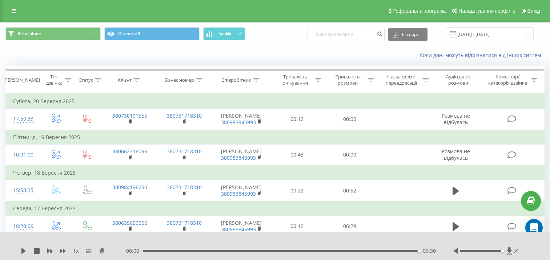 The width and height of the screenshot is (550, 260). I want to click on div: Клієнт, so click(125, 80).